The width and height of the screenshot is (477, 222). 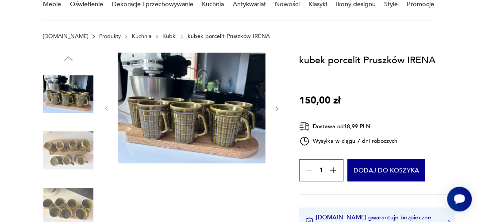 I want to click on a: Kuchnia, so click(x=141, y=36).